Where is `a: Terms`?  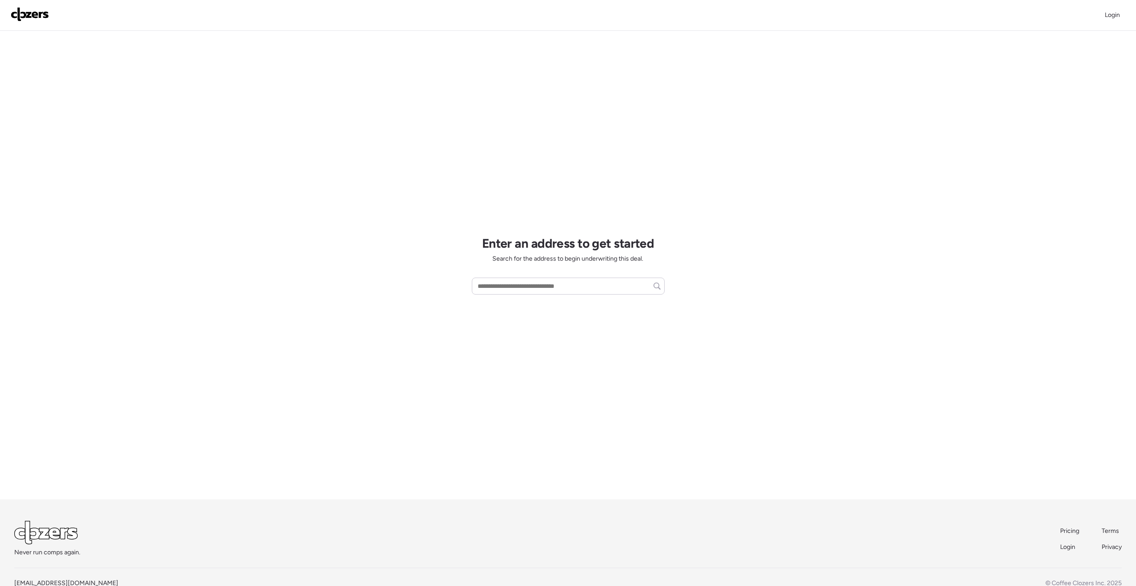
a: Terms is located at coordinates (1112, 531).